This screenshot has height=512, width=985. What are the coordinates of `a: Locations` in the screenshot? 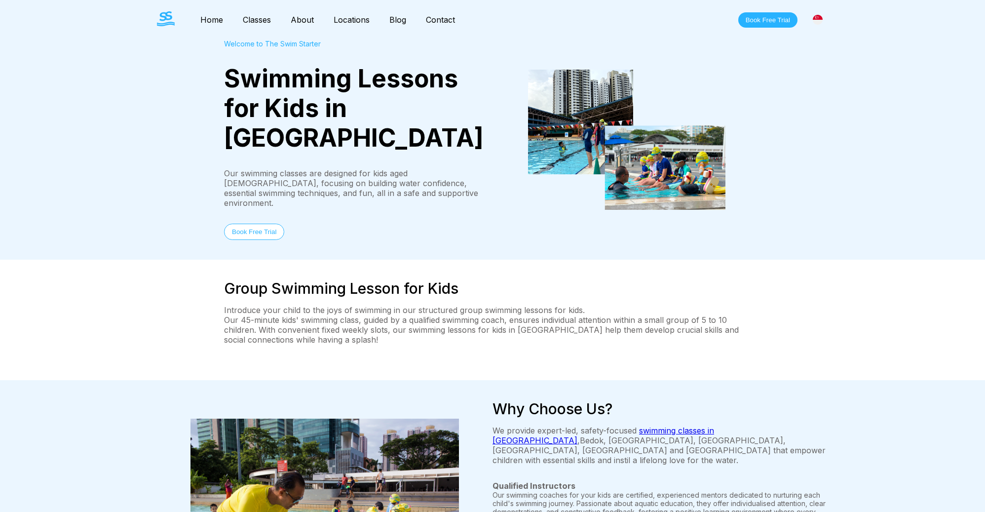 It's located at (351, 20).